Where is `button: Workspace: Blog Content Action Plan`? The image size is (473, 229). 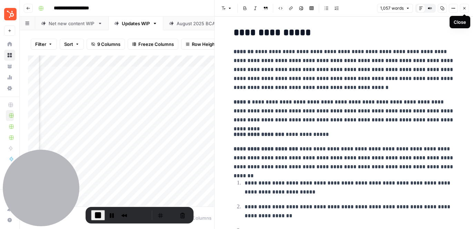 button: Workspace: Blog Content Action Plan is located at coordinates (10, 14).